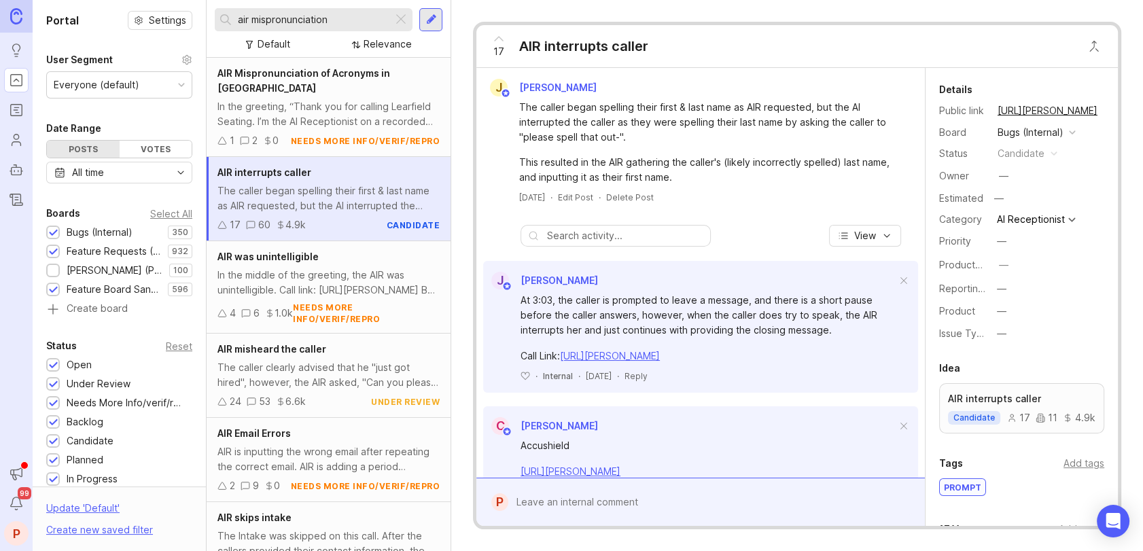 Image resolution: width=1143 pixels, height=551 pixels. I want to click on img: Canny Home, so click(16, 16).